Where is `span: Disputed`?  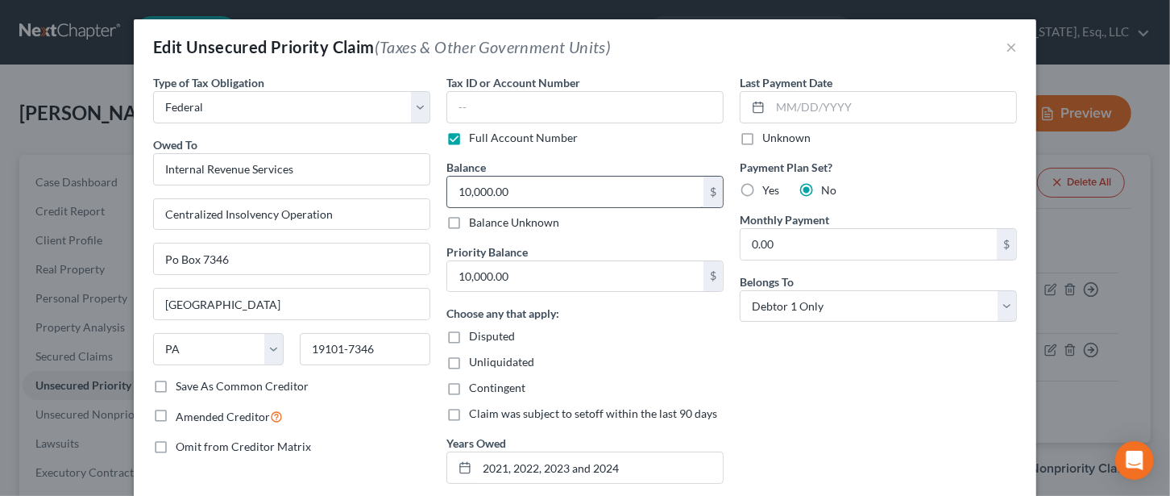 span: Disputed is located at coordinates (492, 335).